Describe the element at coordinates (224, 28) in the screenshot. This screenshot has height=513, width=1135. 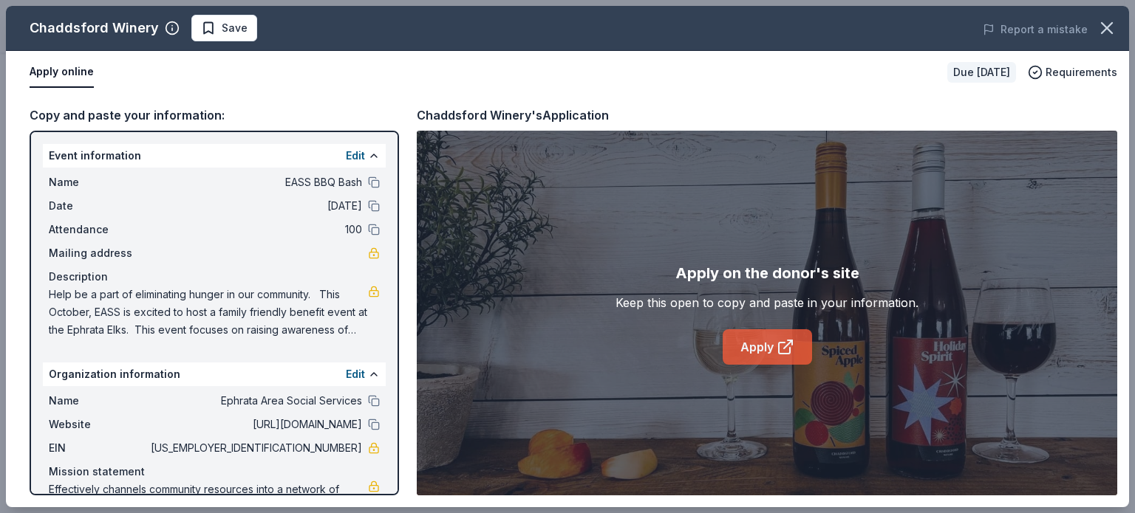
I see `button: Save` at that location.